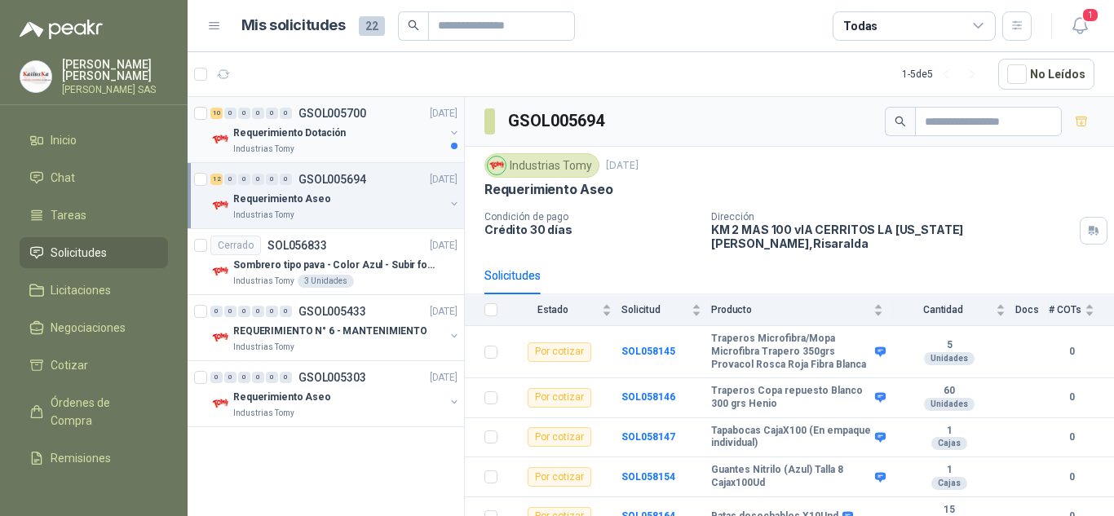 This screenshot has height=516, width=1114. What do you see at coordinates (94, 458) in the screenshot?
I see `a: Remisiones` at bounding box center [94, 458].